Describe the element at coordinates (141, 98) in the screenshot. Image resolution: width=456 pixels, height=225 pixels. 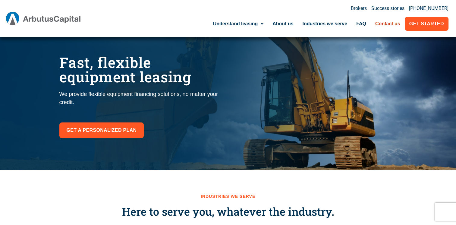
I see `p: We provide flexible equipment financing solutions, no matter your credit.` at that location.